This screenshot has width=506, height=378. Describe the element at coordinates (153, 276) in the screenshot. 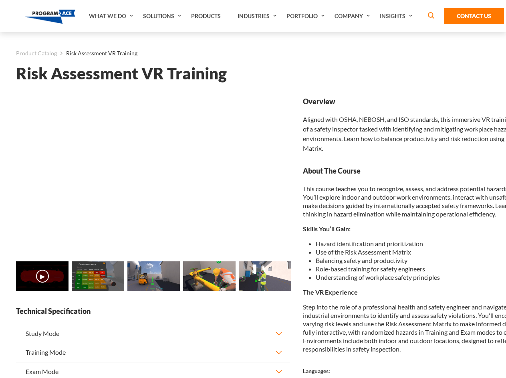

I see `img: Risk Assessment VR Training - Preview 2` at that location.